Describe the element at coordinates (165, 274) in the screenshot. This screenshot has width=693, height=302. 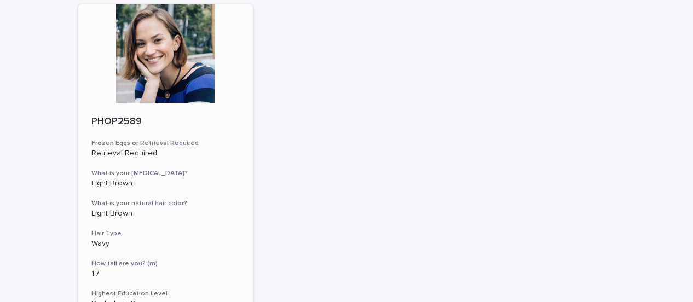
I see `p: 1.7` at that location.